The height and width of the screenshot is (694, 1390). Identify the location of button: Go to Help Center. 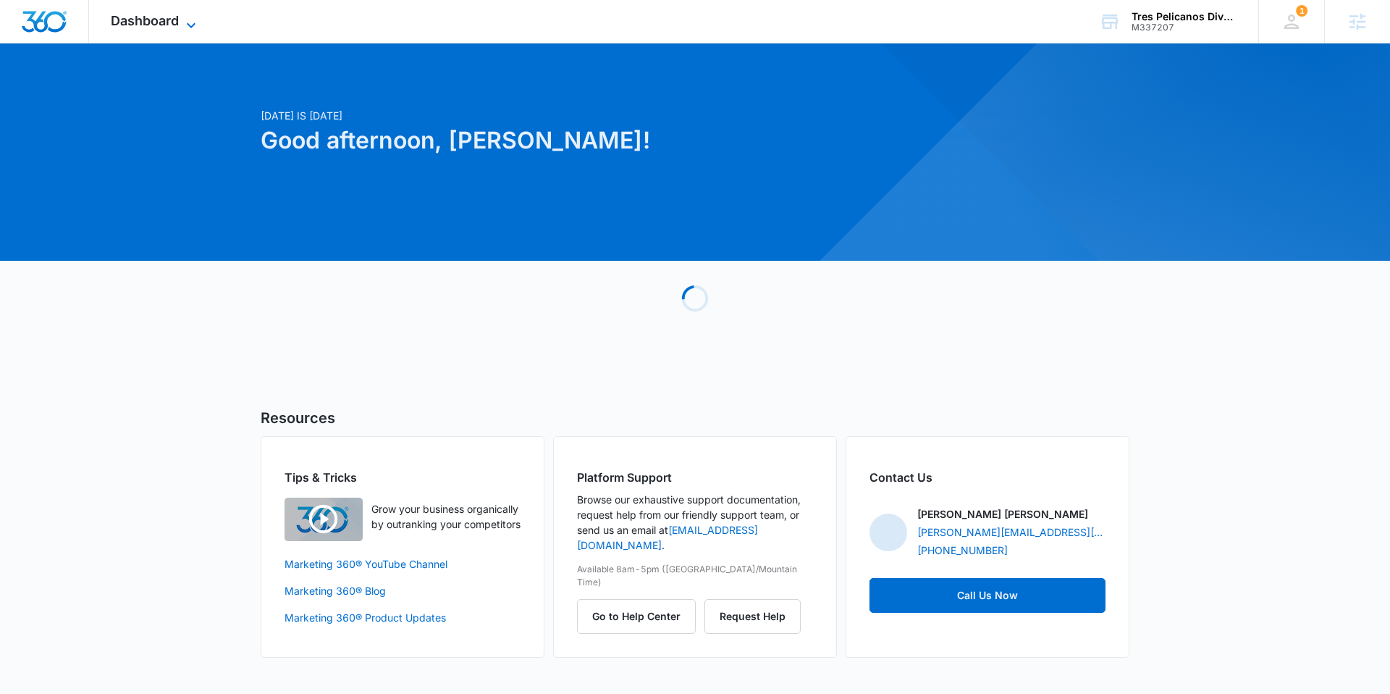
(637, 616).